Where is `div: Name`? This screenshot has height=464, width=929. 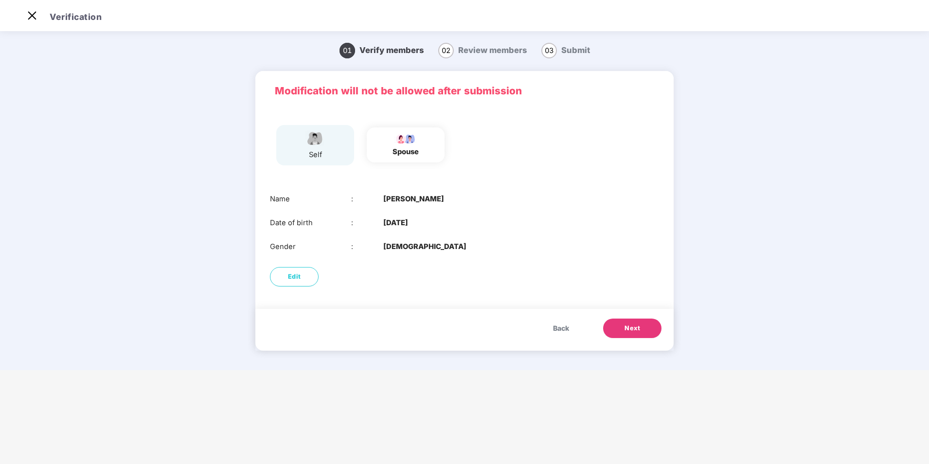 div: Name is located at coordinates (310, 199).